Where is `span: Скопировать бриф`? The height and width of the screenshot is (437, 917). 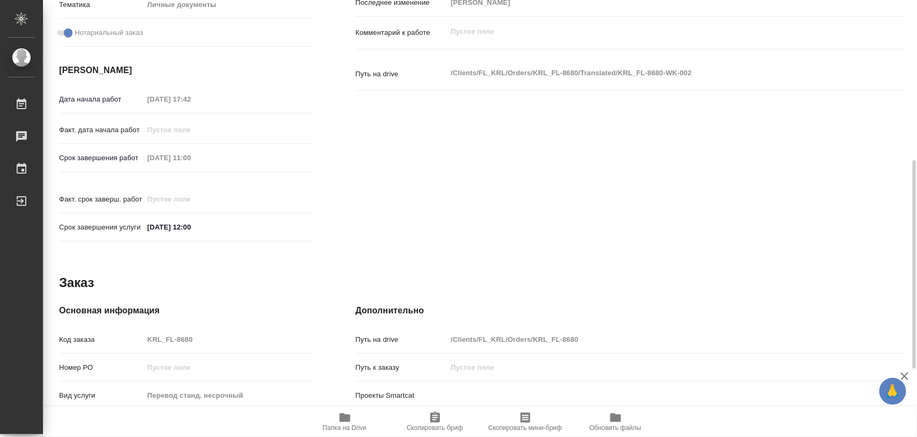
span: Скопировать бриф is located at coordinates (435, 428).